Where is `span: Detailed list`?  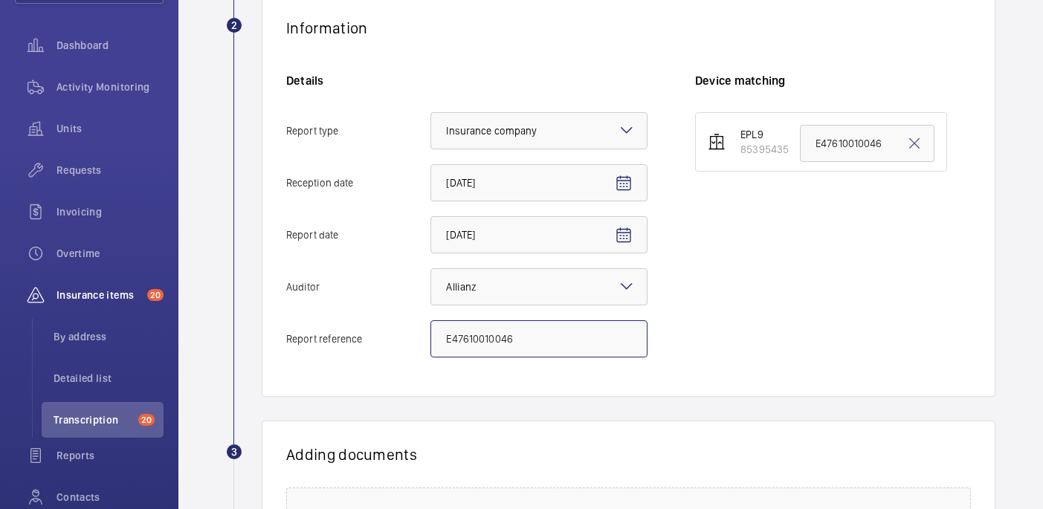 span: Detailed list is located at coordinates (108, 378).